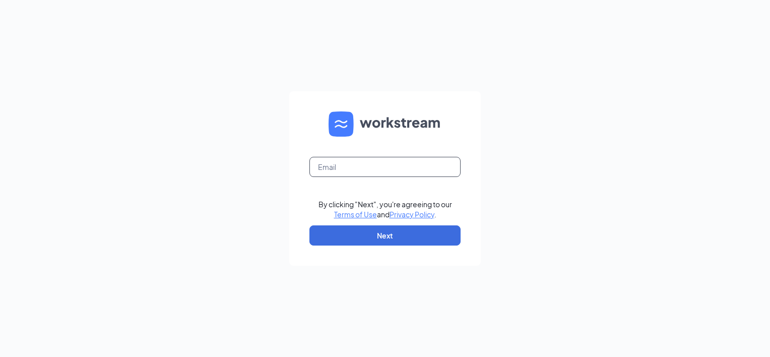 The width and height of the screenshot is (770, 357). What do you see at coordinates (412, 214) in the screenshot?
I see `a: Privacy Policy` at bounding box center [412, 214].